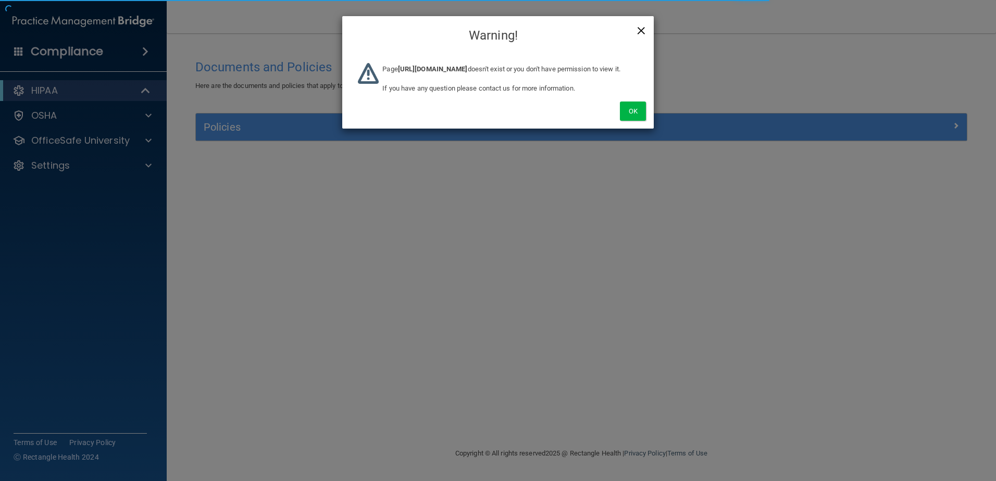  Describe the element at coordinates (633, 111) in the screenshot. I see `button: Ok` at that location.